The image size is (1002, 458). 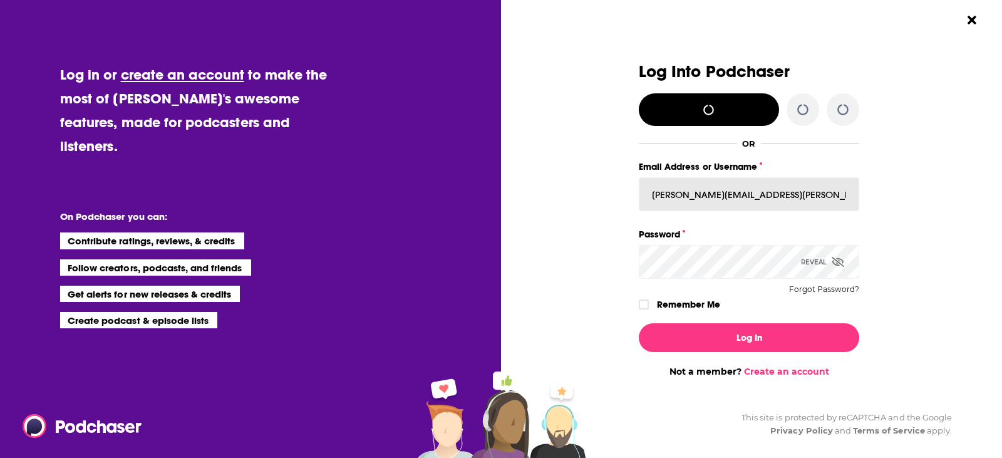 What do you see at coordinates (138, 320) in the screenshot?
I see `li: Create podcast & episode lists` at bounding box center [138, 320].